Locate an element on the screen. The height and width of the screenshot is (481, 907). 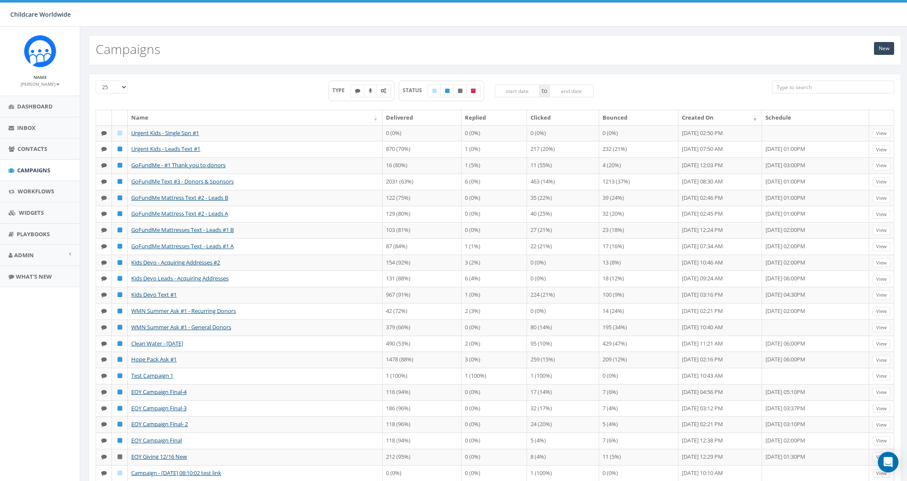
label: Unpublished is located at coordinates (460, 91).